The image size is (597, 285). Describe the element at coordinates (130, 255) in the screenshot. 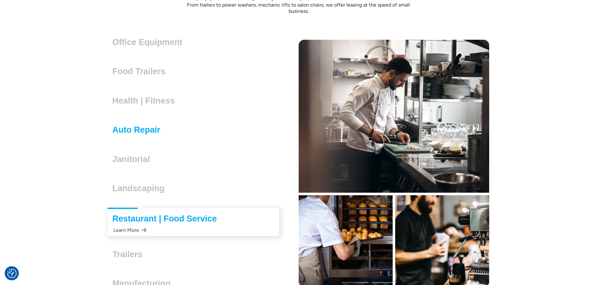

I see `h3: Trailers` at that location.